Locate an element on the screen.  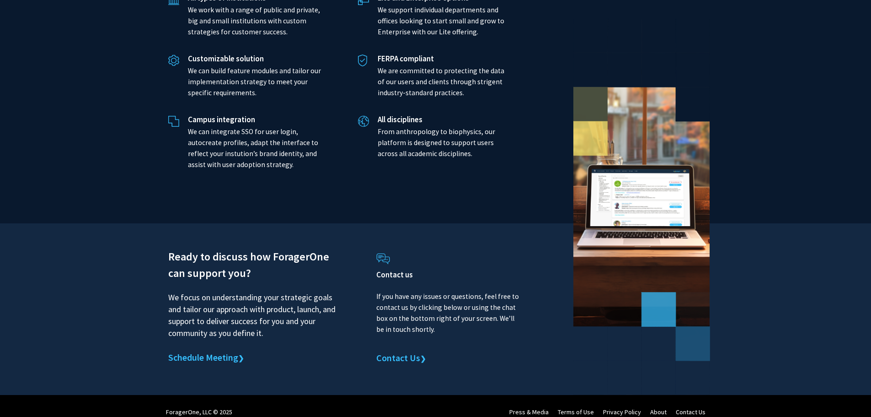
a: Terms of Use is located at coordinates (576, 412).